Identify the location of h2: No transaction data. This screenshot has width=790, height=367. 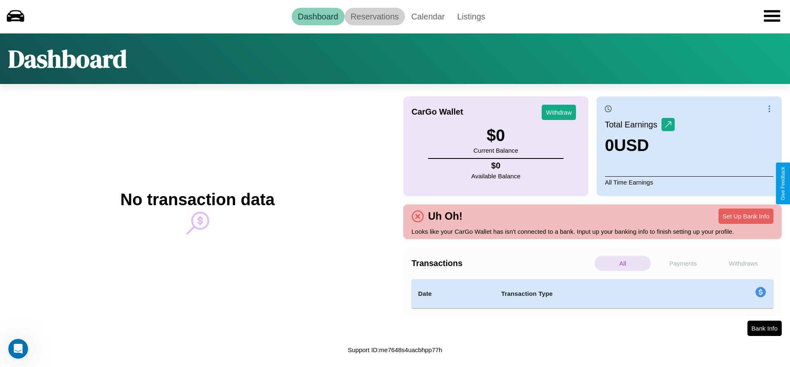
(197, 199).